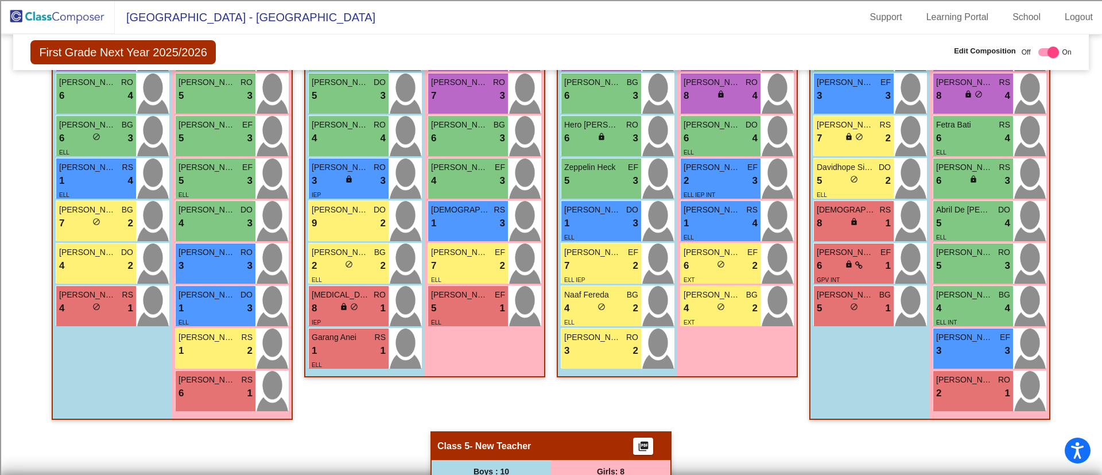 This screenshot has height=475, width=1102. What do you see at coordinates (845, 167) in the screenshot?
I see `span: Davidhope Silluk` at bounding box center [845, 167].